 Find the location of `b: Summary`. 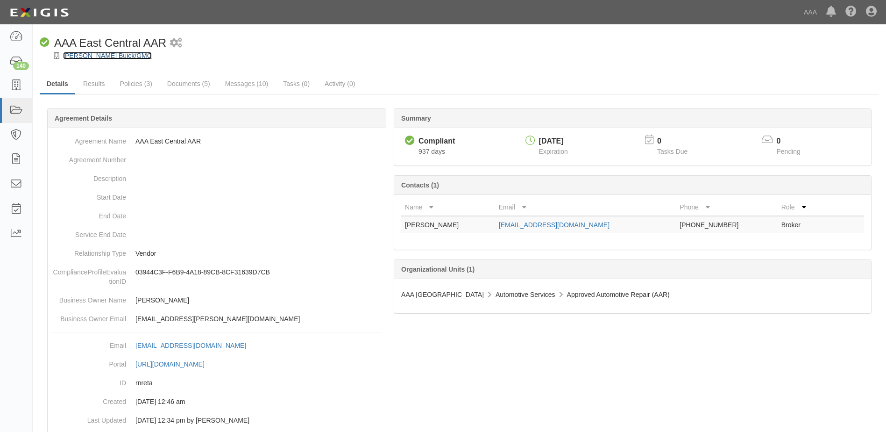

b: Summary is located at coordinates (416, 118).